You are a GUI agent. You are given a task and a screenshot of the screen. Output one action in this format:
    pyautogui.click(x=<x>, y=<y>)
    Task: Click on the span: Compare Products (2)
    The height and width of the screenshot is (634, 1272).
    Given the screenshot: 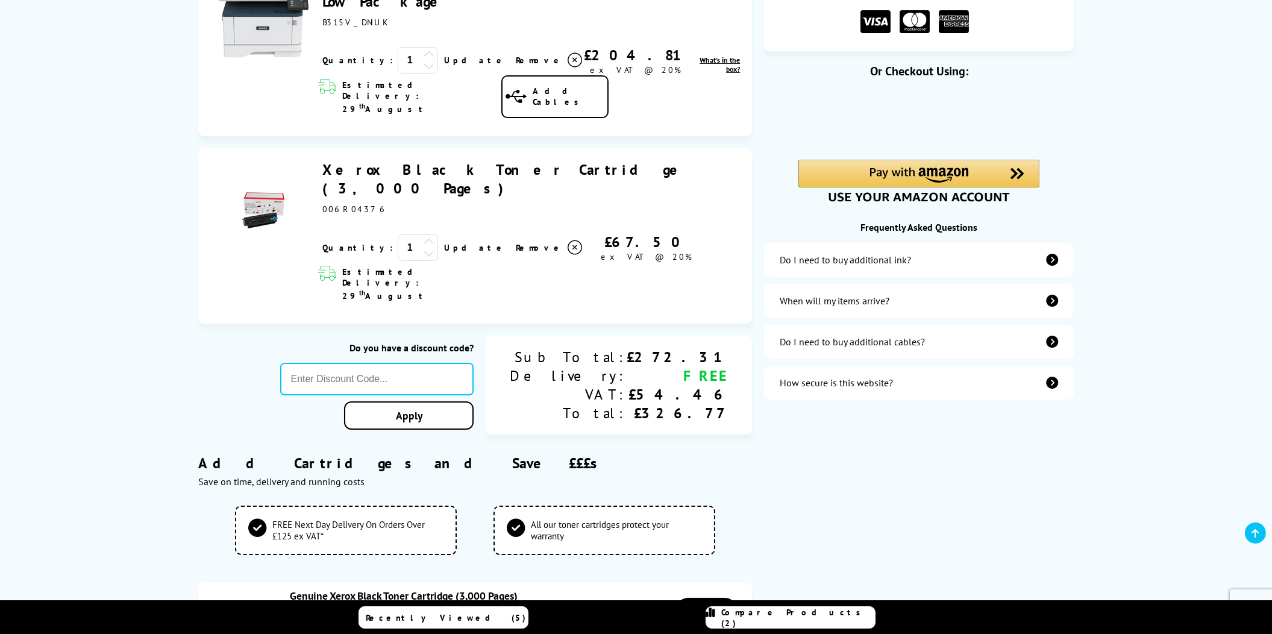 What is the action you would take?
    pyautogui.click(x=798, y=617)
    